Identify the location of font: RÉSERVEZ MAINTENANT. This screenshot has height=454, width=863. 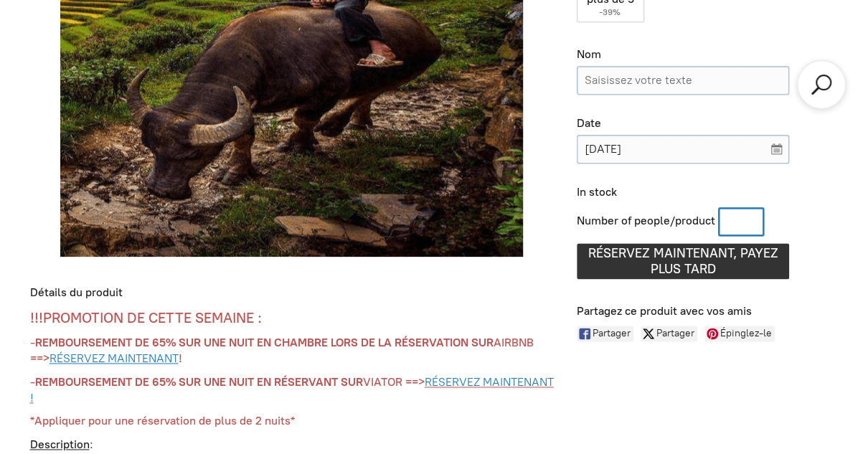
(114, 358).